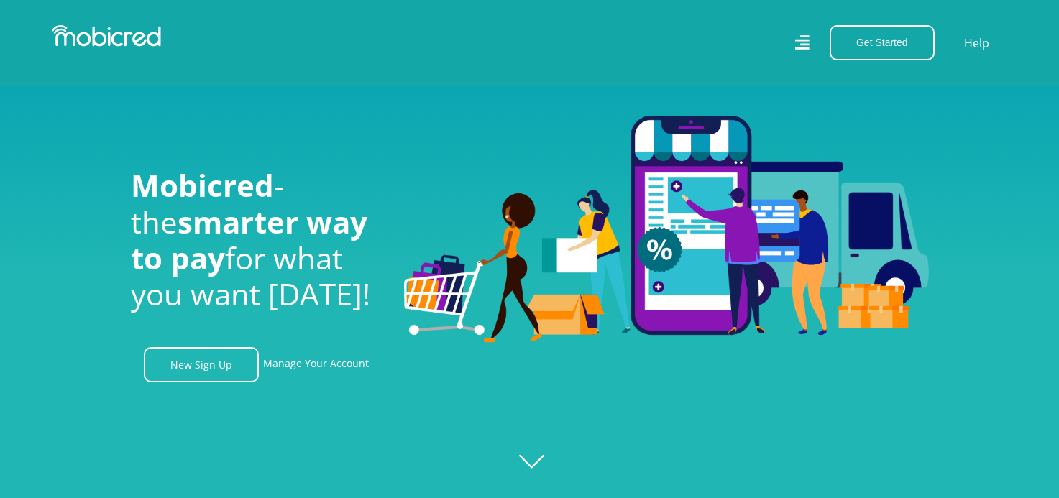 The image size is (1059, 498). I want to click on span: smarter way to pay, so click(249, 239).